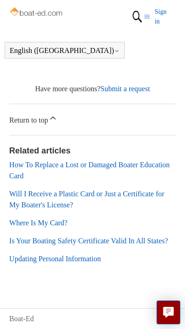 This screenshot has height=329, width=185. Describe the element at coordinates (89, 170) in the screenshot. I see `a: How To Replace a Lost or Damaged Boater Education Card` at that location.